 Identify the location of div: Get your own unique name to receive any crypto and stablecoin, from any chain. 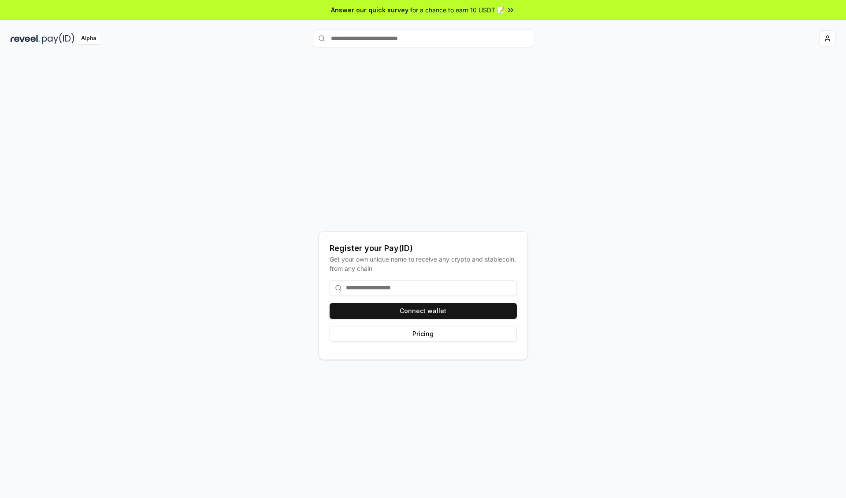
(423, 264).